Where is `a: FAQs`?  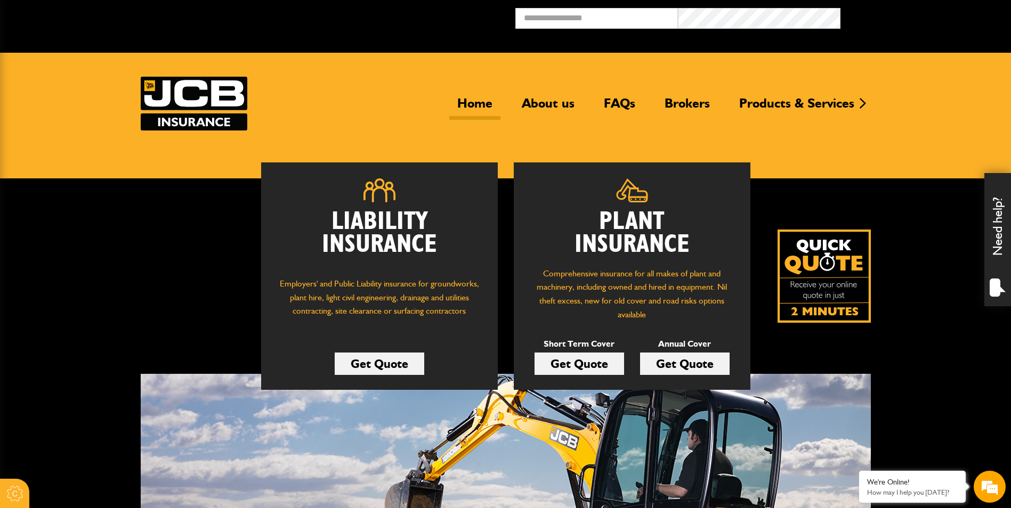 a: FAQs is located at coordinates (619, 108).